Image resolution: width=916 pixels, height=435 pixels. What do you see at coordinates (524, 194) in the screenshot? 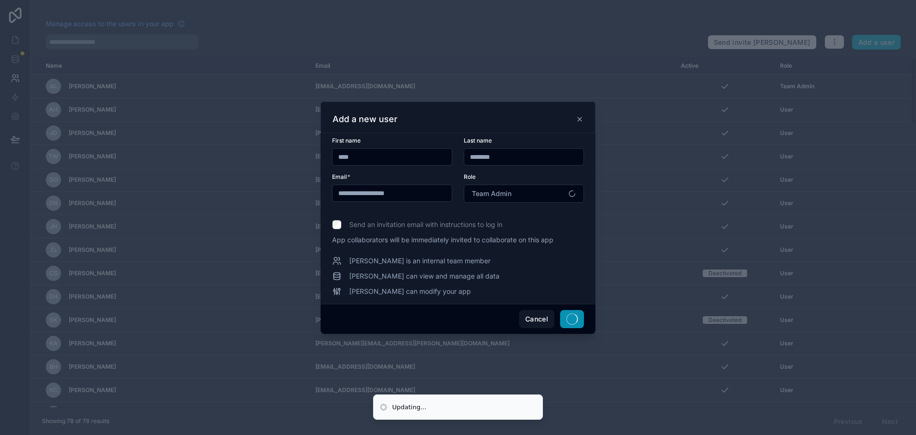
I see `button: Select Button` at bounding box center [524, 194].